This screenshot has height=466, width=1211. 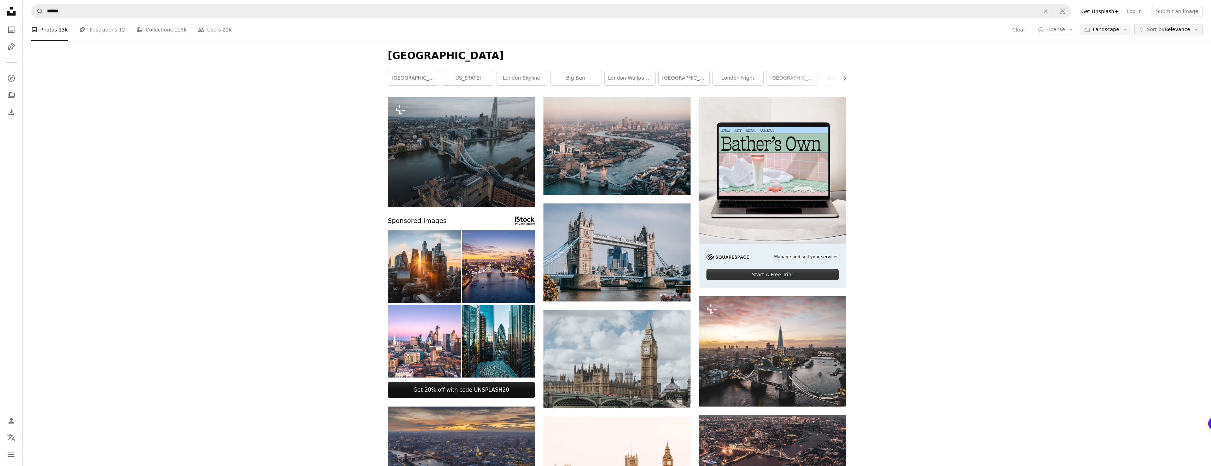 I want to click on button: Language, so click(x=11, y=437).